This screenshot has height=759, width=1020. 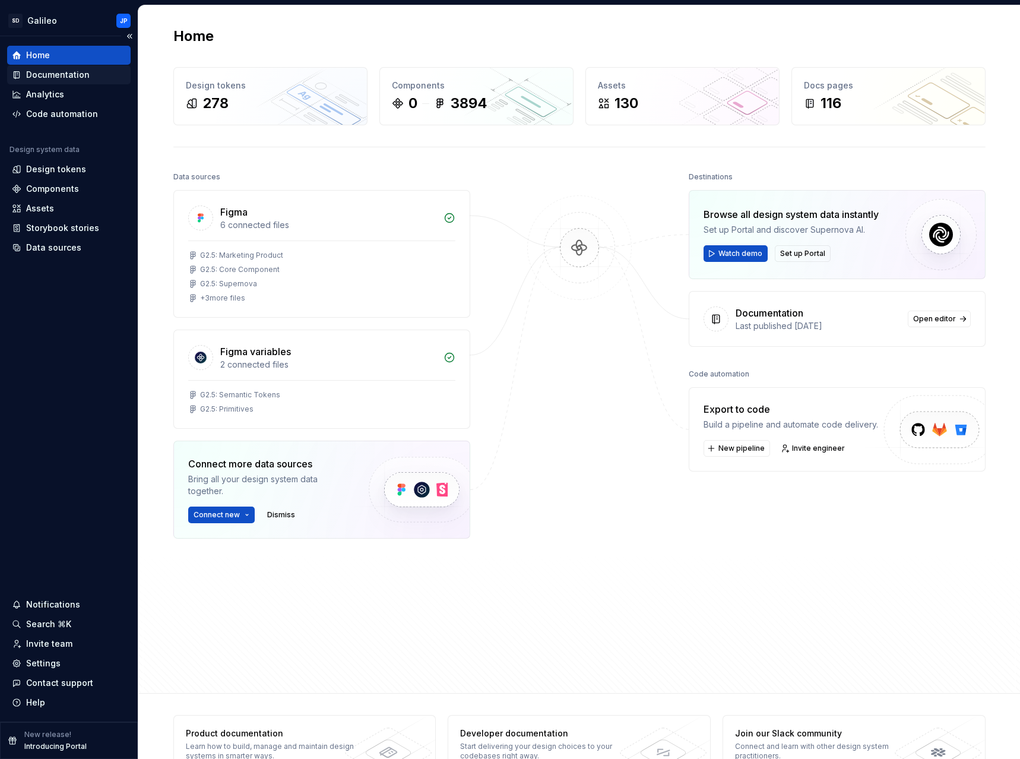 What do you see at coordinates (736, 254) in the screenshot?
I see `button: Watch demo` at bounding box center [736, 254].